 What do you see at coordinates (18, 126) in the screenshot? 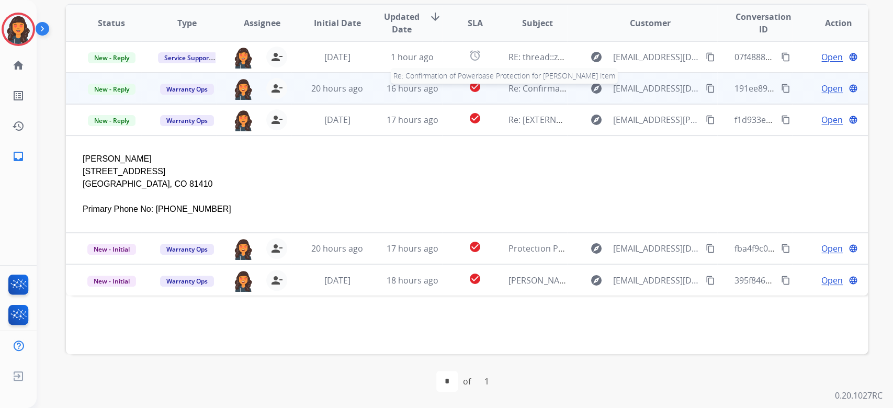
I see `mat-icon: history` at bounding box center [18, 126].